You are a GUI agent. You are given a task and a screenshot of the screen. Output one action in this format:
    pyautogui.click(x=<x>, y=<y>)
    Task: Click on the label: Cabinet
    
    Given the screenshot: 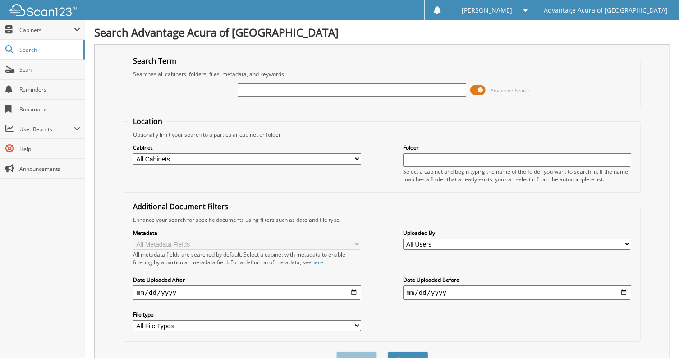 What is the action you would take?
    pyautogui.click(x=247, y=147)
    